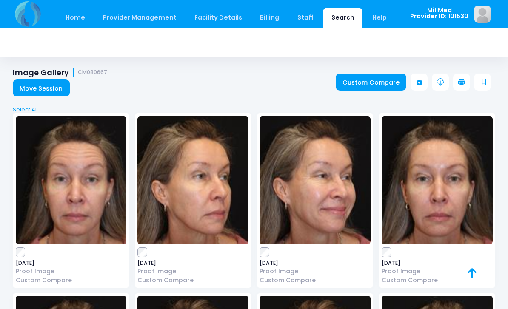  Describe the element at coordinates (75, 17) in the screenshot. I see `a: Home` at that location.